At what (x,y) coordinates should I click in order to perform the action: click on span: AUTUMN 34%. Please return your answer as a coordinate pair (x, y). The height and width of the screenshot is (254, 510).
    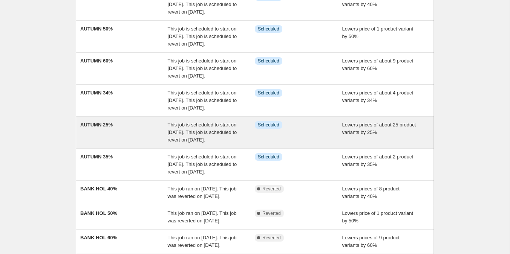
    Looking at the image, I should click on (97, 93).